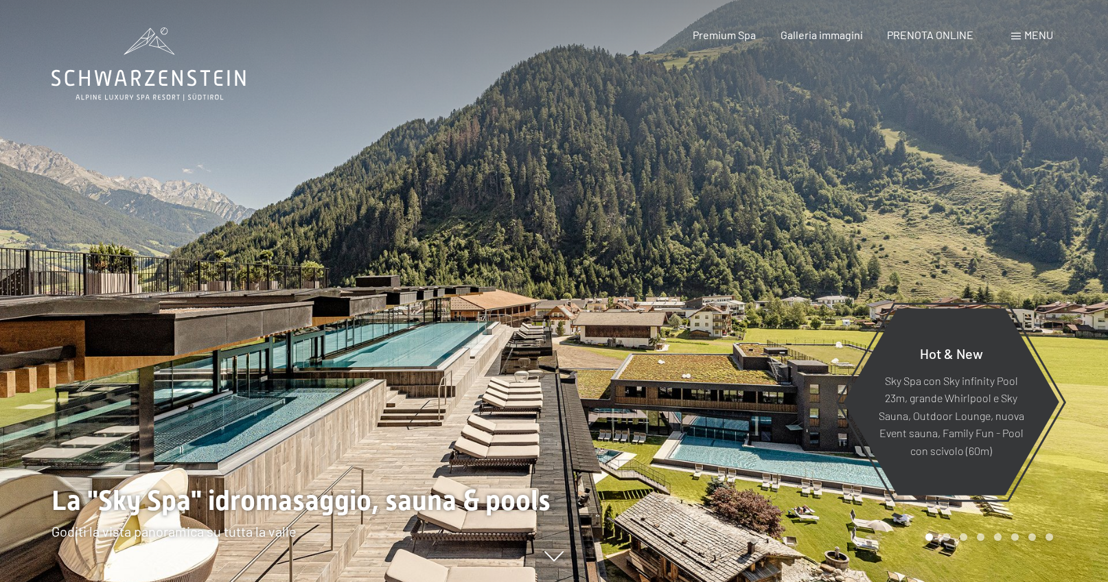 This screenshot has height=582, width=1108. I want to click on div: Carousel Page 7, so click(1032, 537).